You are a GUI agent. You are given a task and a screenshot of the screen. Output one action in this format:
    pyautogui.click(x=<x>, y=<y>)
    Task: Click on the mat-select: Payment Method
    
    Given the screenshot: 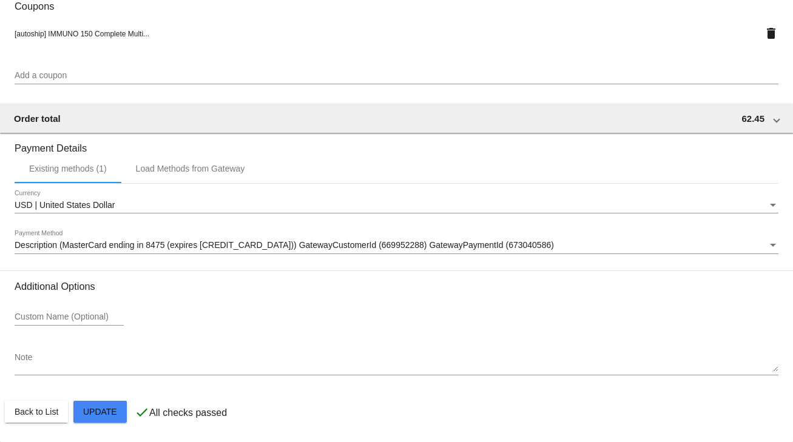 What is the action you would take?
    pyautogui.click(x=396, y=246)
    